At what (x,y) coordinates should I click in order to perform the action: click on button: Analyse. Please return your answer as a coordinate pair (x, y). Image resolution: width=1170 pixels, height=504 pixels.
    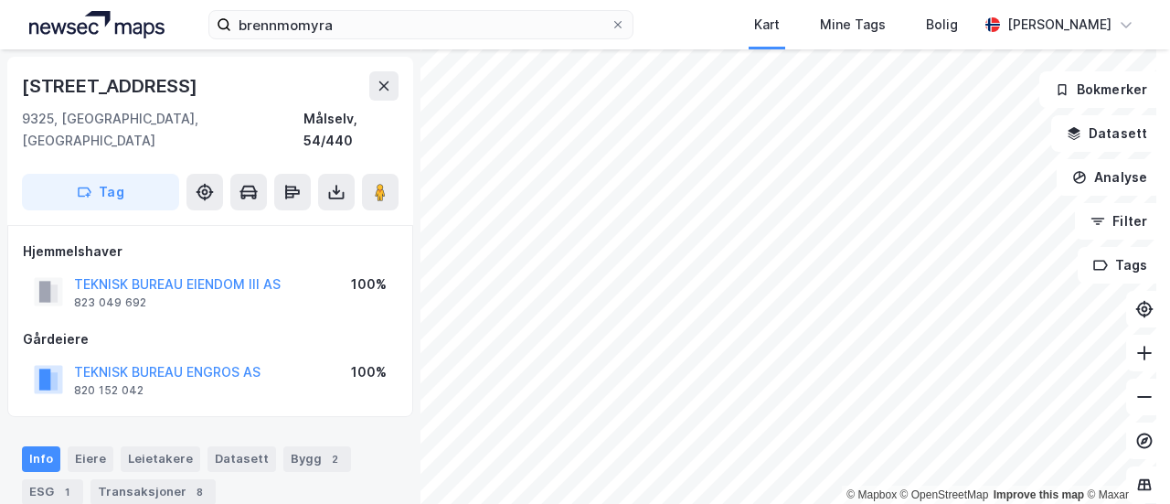
    Looking at the image, I should click on (1110, 177).